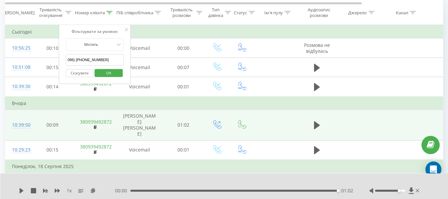 The width and height of the screenshot is (448, 199). I want to click on td: 01:02, so click(184, 125).